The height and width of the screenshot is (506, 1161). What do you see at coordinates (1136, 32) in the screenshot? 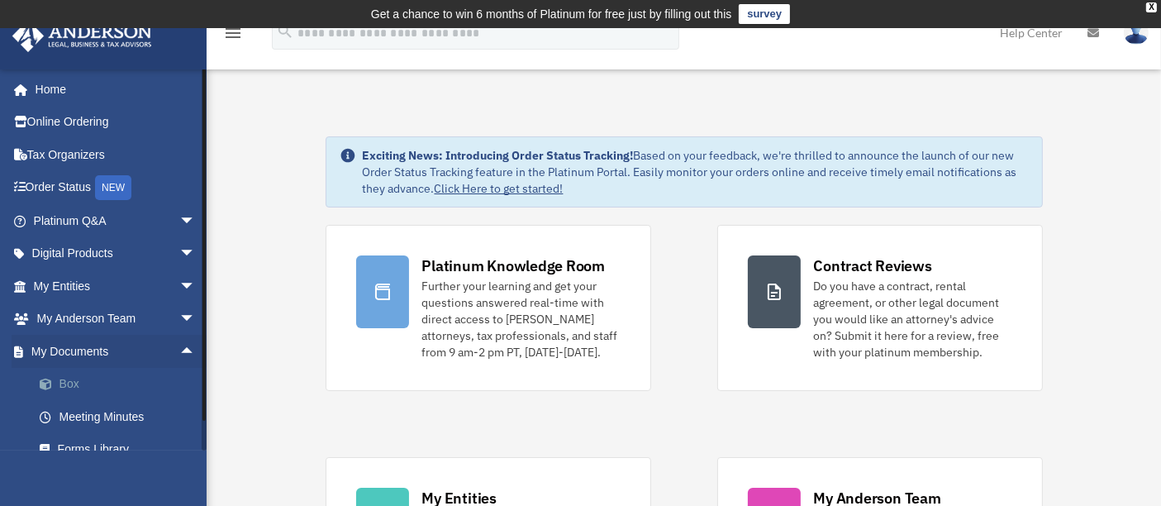
I see `img: User Pic` at bounding box center [1136, 32].